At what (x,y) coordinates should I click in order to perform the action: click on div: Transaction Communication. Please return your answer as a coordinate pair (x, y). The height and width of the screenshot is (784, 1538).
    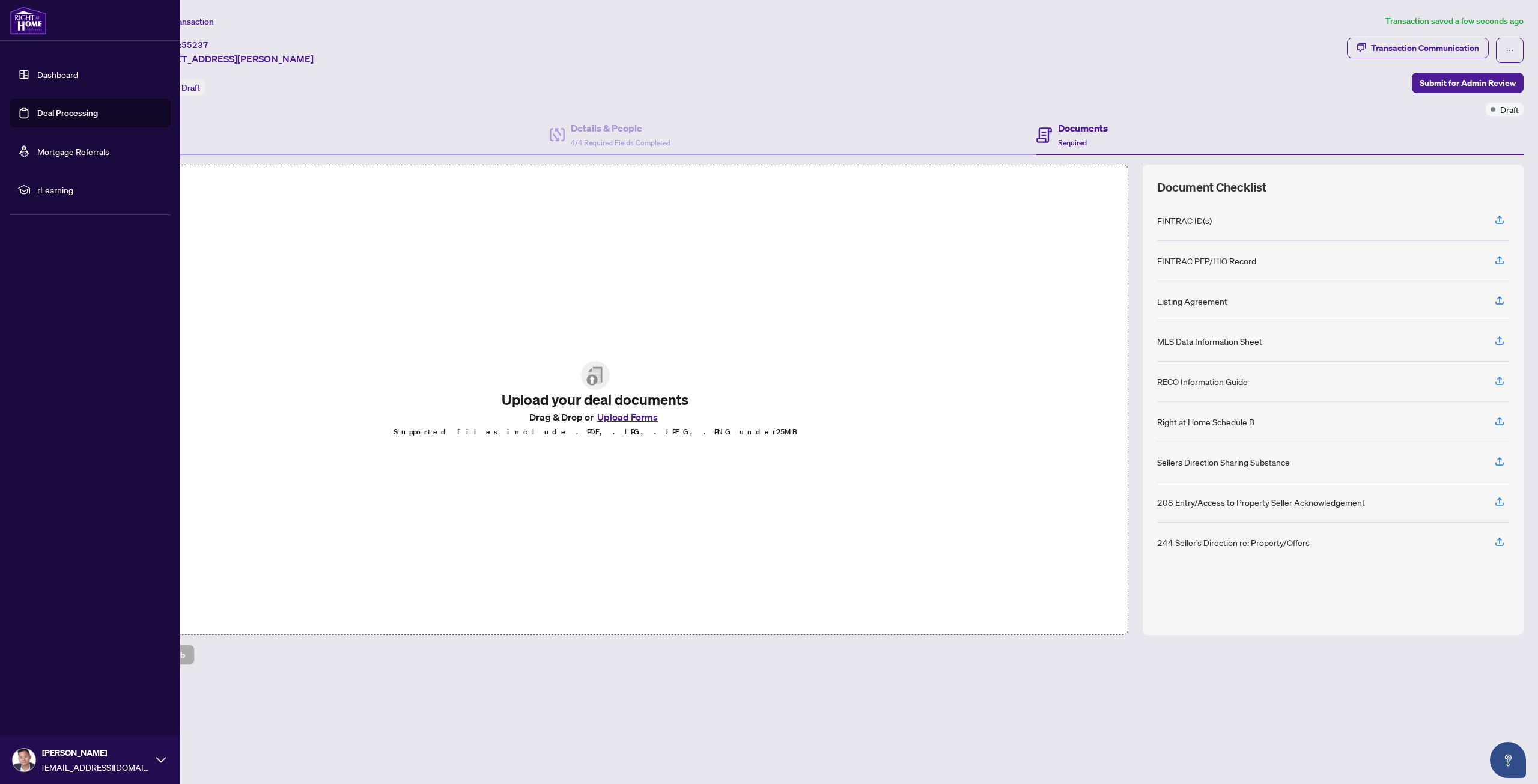
    Looking at the image, I should click on (1425, 48).